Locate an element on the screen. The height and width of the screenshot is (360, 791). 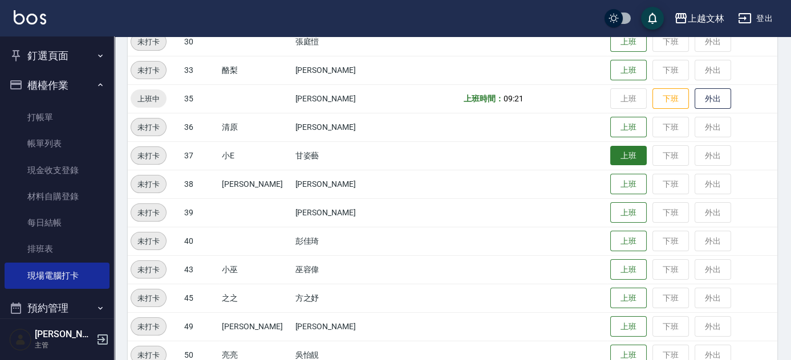
td: 小E is located at coordinates (255, 156).